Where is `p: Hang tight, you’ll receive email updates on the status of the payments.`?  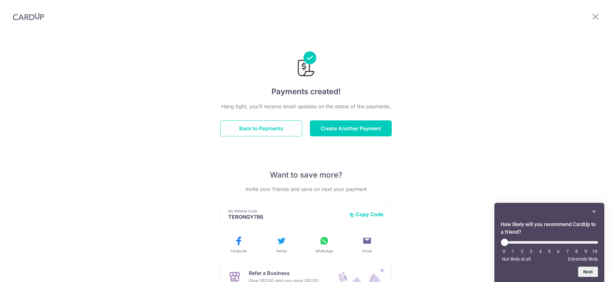 p: Hang tight, you’ll receive email updates on the status of the payments. is located at coordinates (306, 106).